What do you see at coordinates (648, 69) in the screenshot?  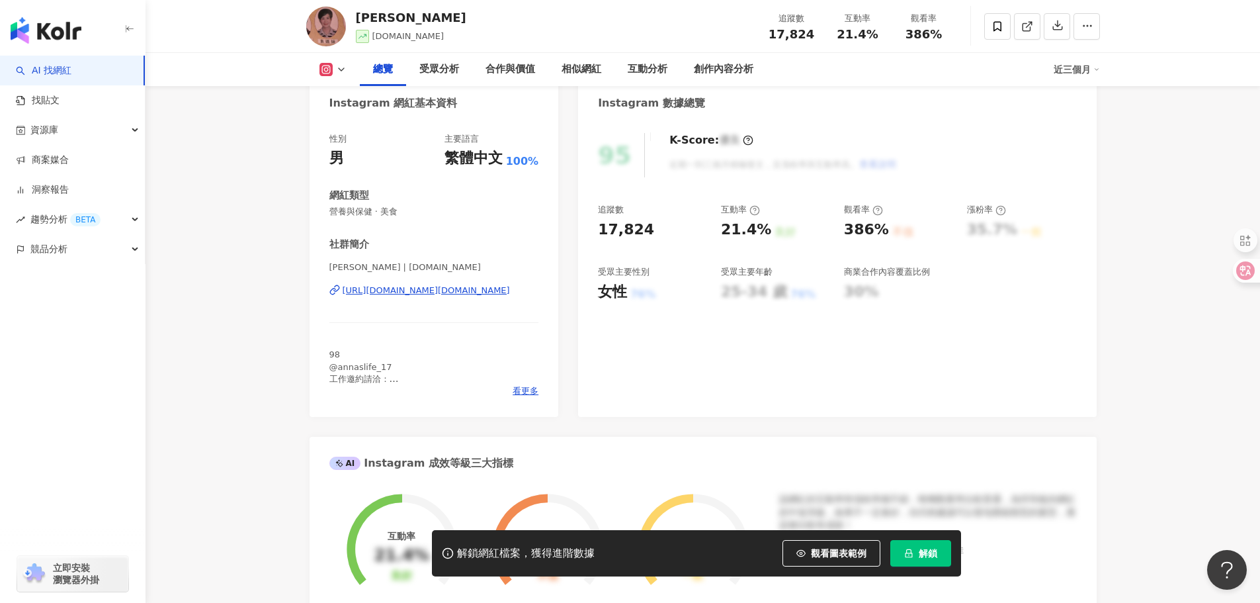 I see `div: 互動分析` at bounding box center [648, 69].